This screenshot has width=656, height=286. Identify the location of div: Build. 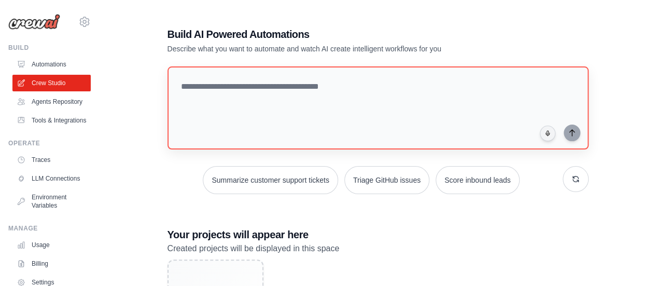
(49, 48).